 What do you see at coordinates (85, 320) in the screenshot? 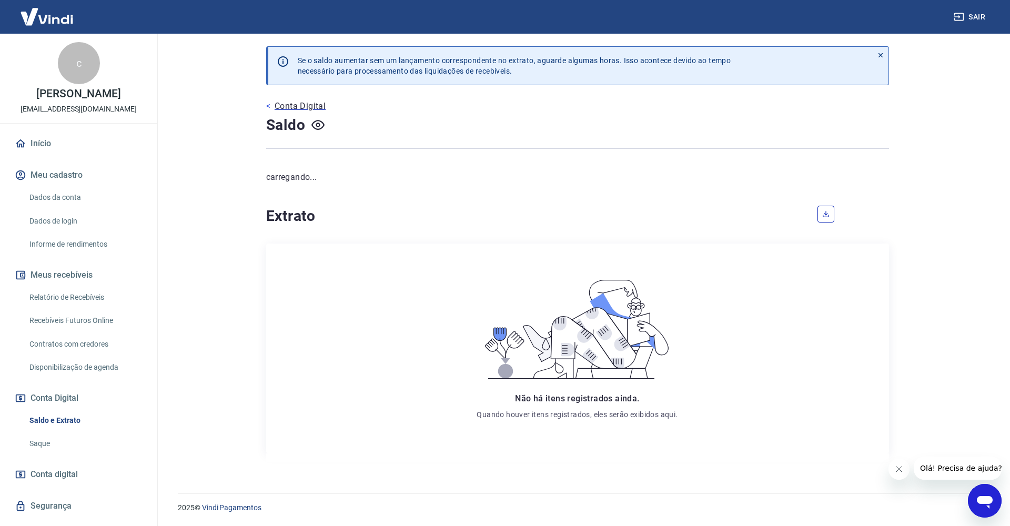
I see `a: Recebíveis Futuros Online` at bounding box center [85, 320].